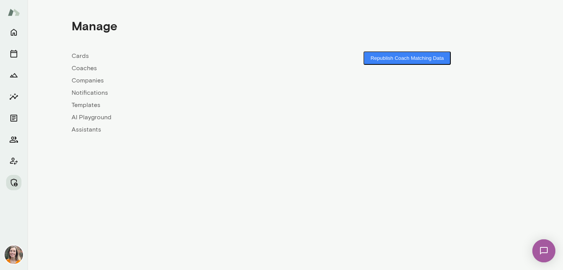 Image resolution: width=563 pixels, height=270 pixels. I want to click on img: Carrie Kelly, so click(14, 254).